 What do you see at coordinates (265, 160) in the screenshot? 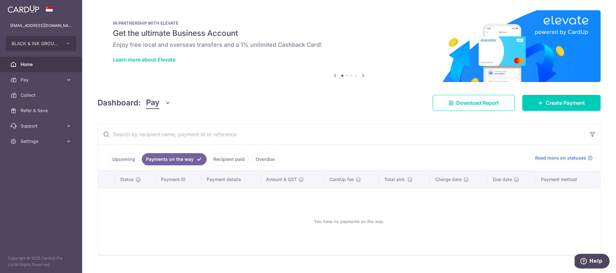
I see `a: Overdue` at bounding box center [265, 160].